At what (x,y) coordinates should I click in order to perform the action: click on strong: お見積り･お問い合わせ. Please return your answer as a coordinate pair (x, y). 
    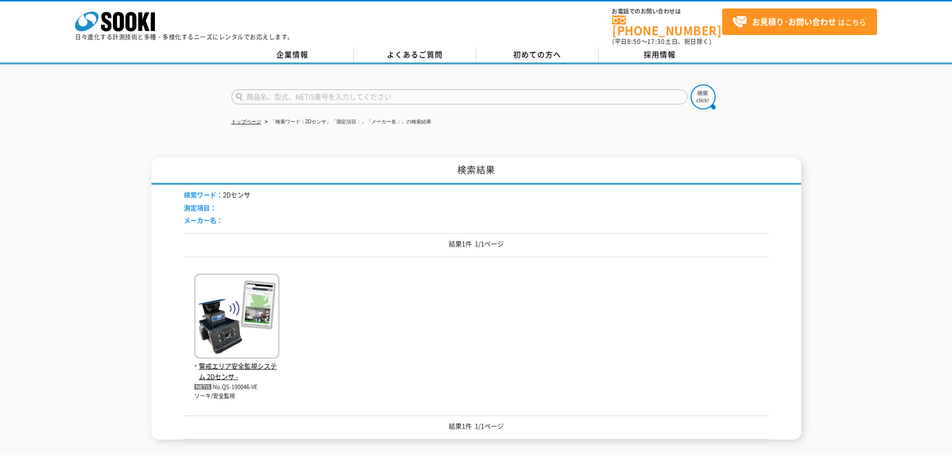
    Looking at the image, I should click on (794, 21).